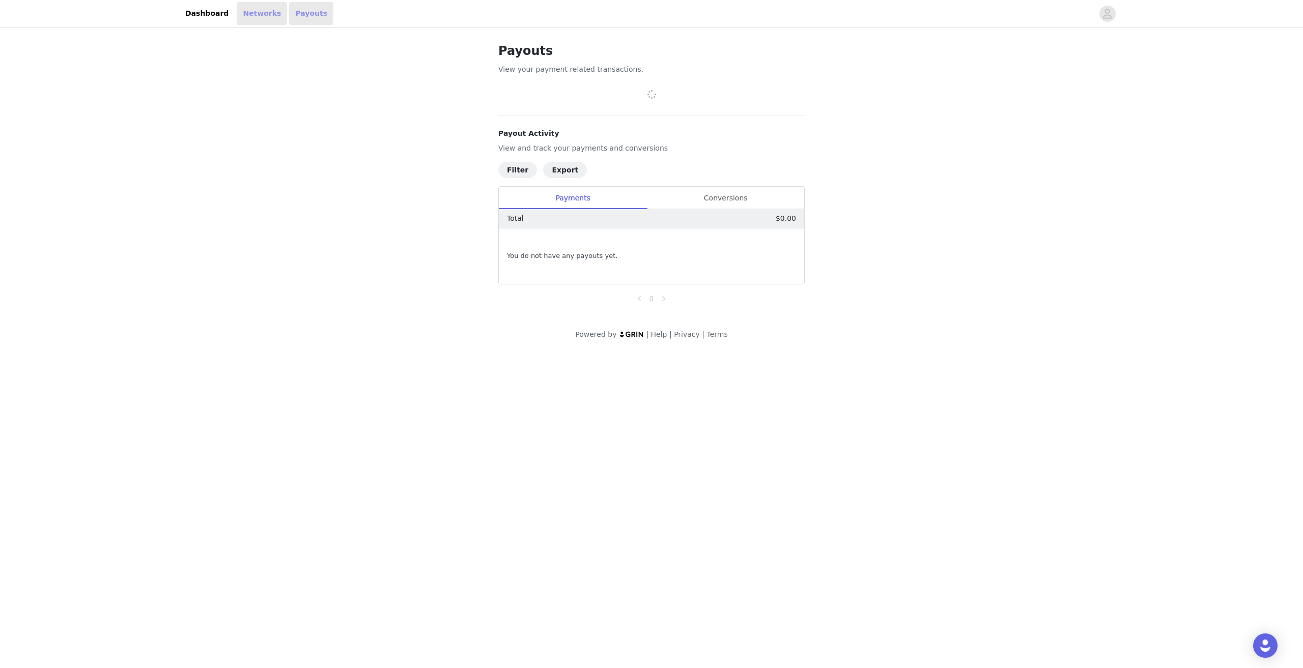 The height and width of the screenshot is (668, 1303). I want to click on div: Conversions, so click(725, 198).